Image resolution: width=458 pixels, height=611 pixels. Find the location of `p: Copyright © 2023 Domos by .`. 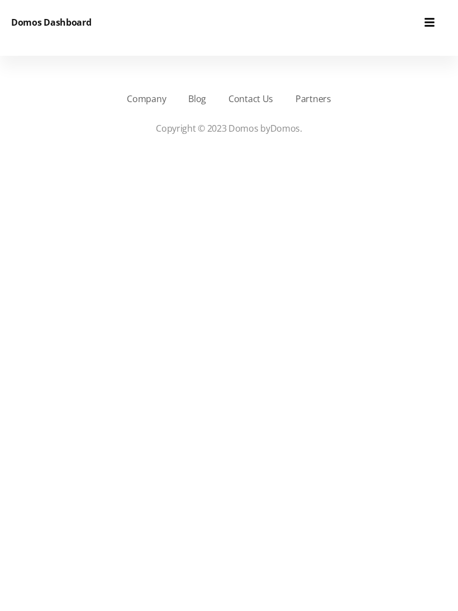

p: Copyright © 2023 Domos by . is located at coordinates (229, 128).